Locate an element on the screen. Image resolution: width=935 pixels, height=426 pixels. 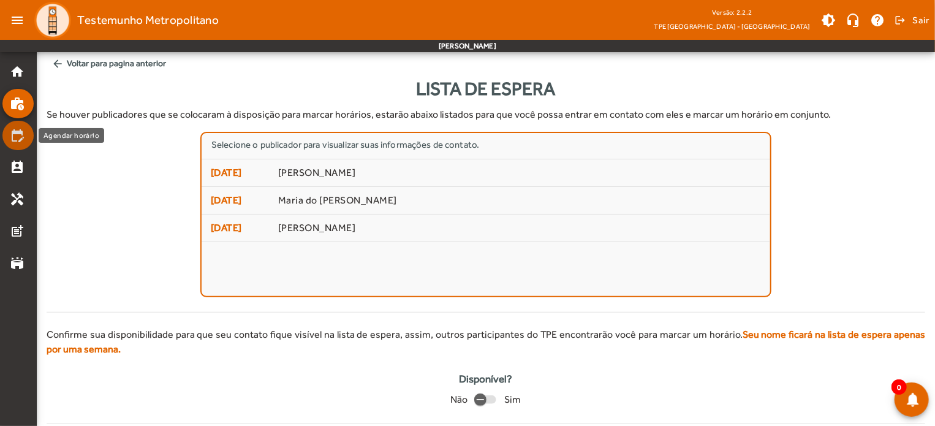
a: Testemunho Metropolitano is located at coordinates (124, 20).